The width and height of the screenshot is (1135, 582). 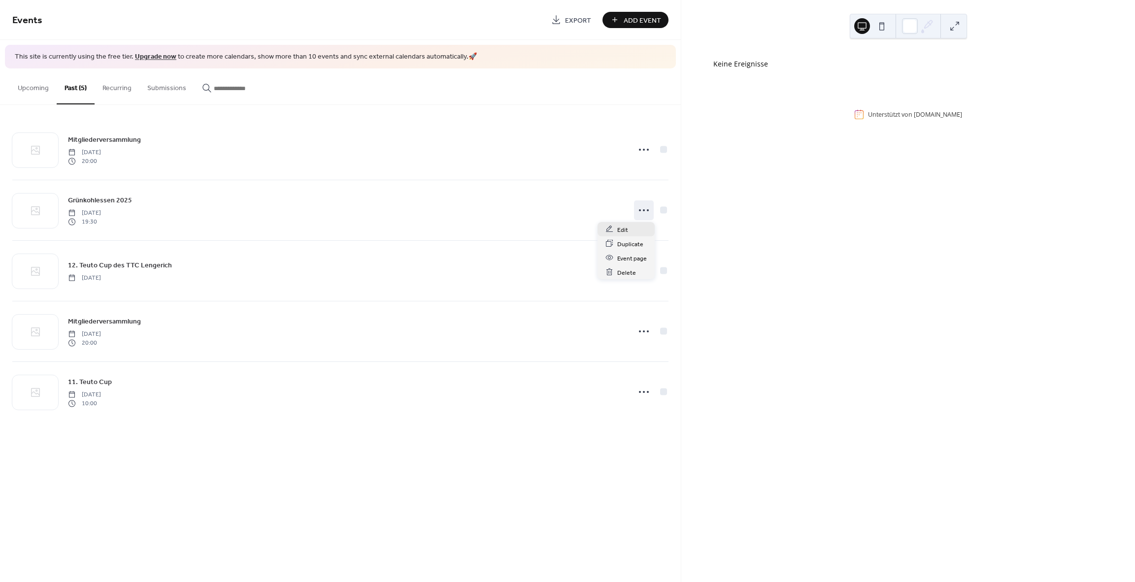 What do you see at coordinates (100, 200) in the screenshot?
I see `a: Grünkohlessen 2025` at bounding box center [100, 200].